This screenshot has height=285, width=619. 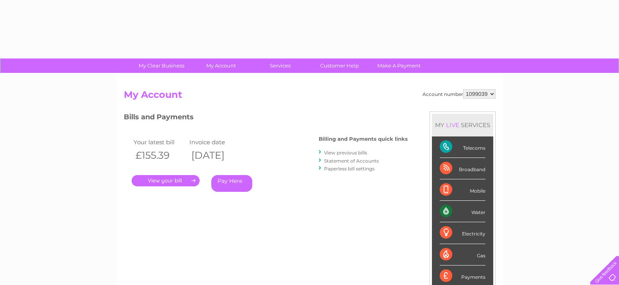 What do you see at coordinates (220, 66) in the screenshot?
I see `a: My Account` at bounding box center [220, 66].